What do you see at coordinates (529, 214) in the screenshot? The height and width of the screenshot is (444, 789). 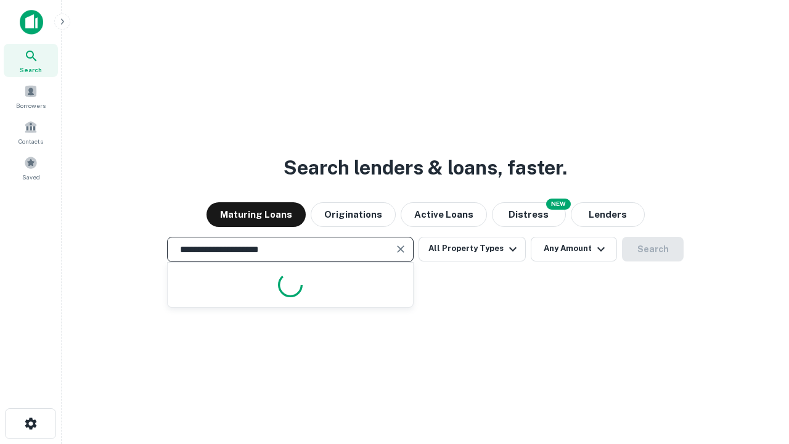 I see `button: Search distressed loans with lien and other non-mortgage details.` at bounding box center [529, 214].